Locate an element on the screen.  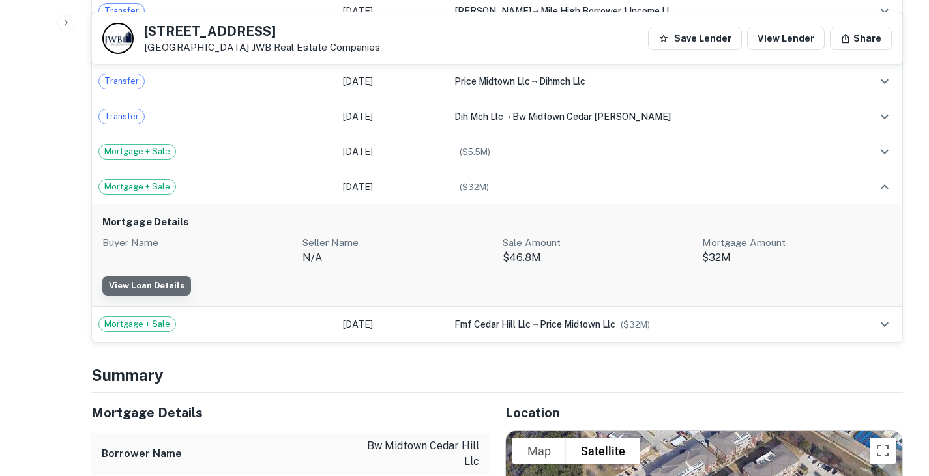
p: bw midtown cedar hill llc is located at coordinates (420, 454).